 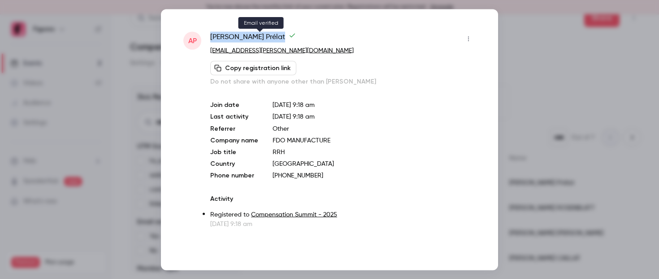 I want to click on p: Phone number, so click(x=234, y=175).